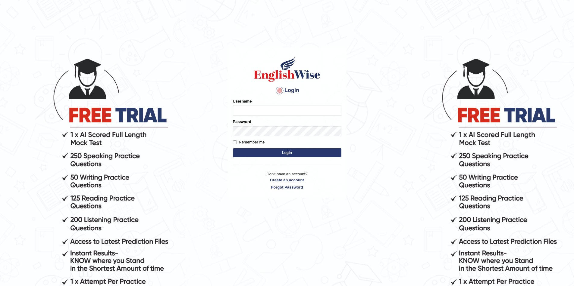 This screenshot has height=286, width=574. What do you see at coordinates (287, 69) in the screenshot?
I see `img: Logo of English Wise sign in for intelligent practice with AI` at bounding box center [287, 69].